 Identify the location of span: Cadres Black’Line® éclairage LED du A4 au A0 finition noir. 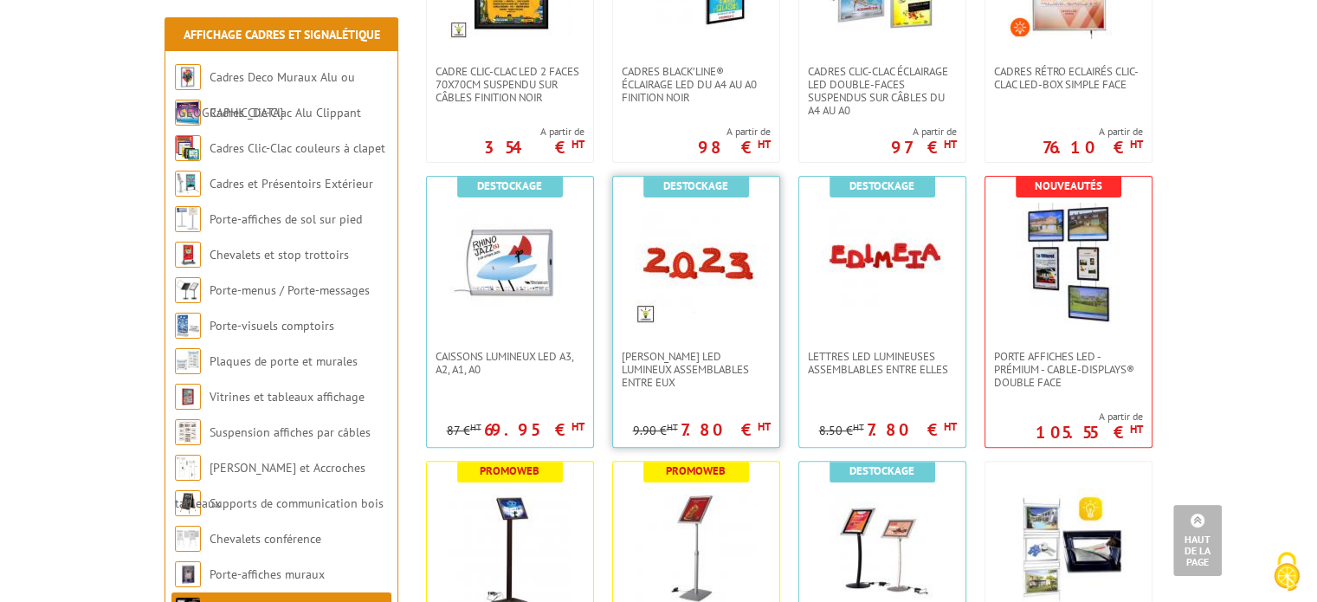
(696, 84).